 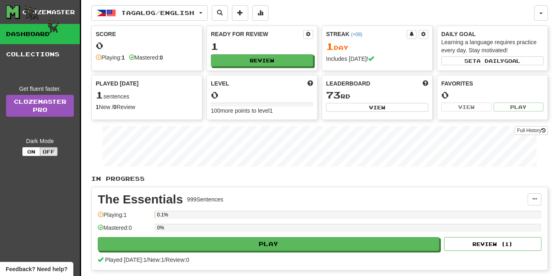 I want to click on button: Review (1), so click(x=493, y=244).